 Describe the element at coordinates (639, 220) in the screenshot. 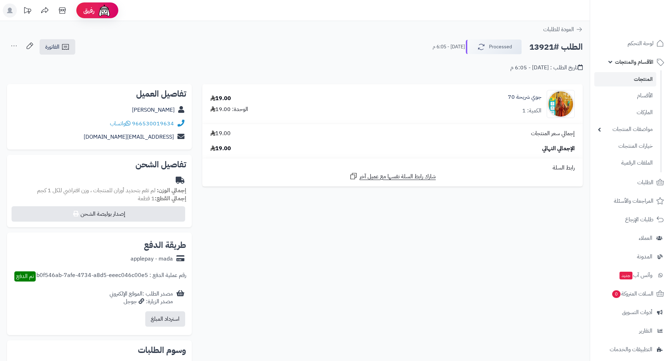

I see `span: طلبات الإرجاع` at that location.